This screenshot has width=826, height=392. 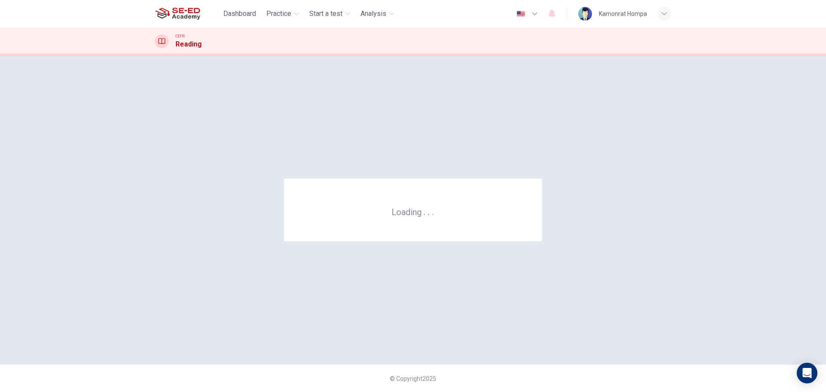 I want to click on span: Analysis, so click(x=374, y=14).